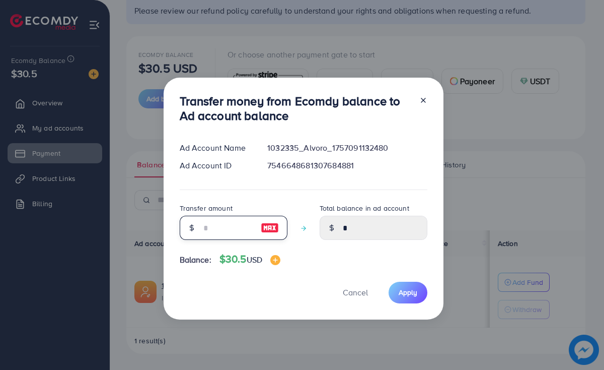  What do you see at coordinates (365, 208) in the screenshot?
I see `label: Total balance in ad account` at bounding box center [365, 208].